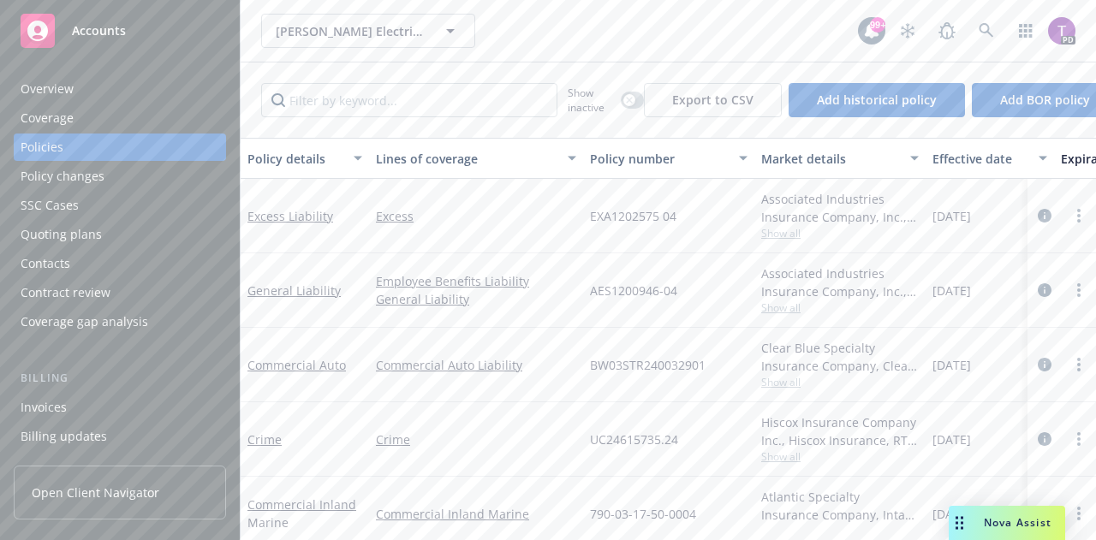 The height and width of the screenshot is (540, 1096). Describe the element at coordinates (476, 158) in the screenshot. I see `button: Lines of coverage` at that location.